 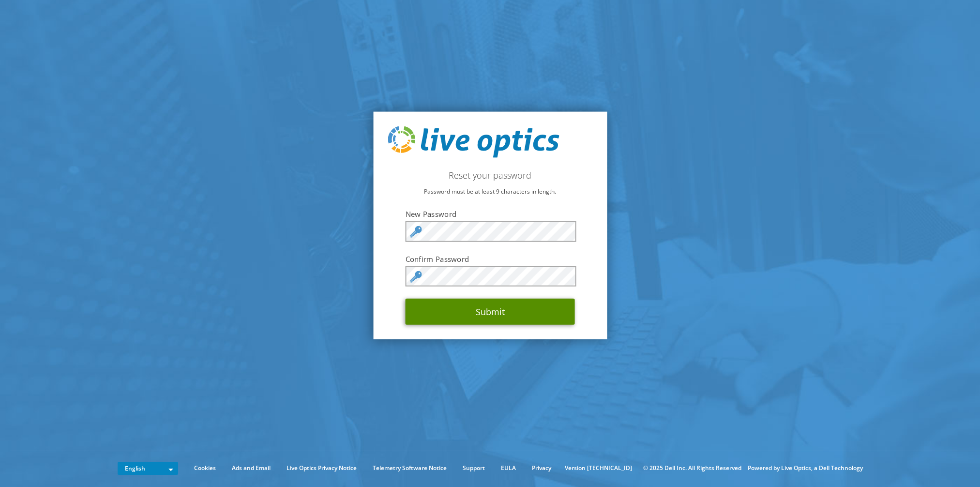 What do you see at coordinates (508, 468) in the screenshot?
I see `a: EULA` at bounding box center [508, 468].